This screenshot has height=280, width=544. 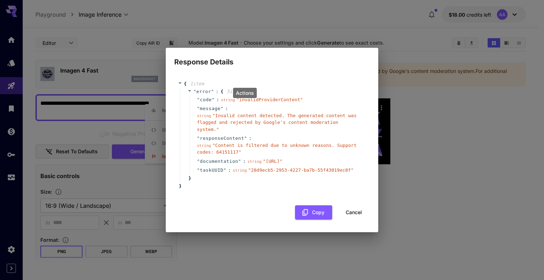 I want to click on span: 1 item, so click(x=197, y=84).